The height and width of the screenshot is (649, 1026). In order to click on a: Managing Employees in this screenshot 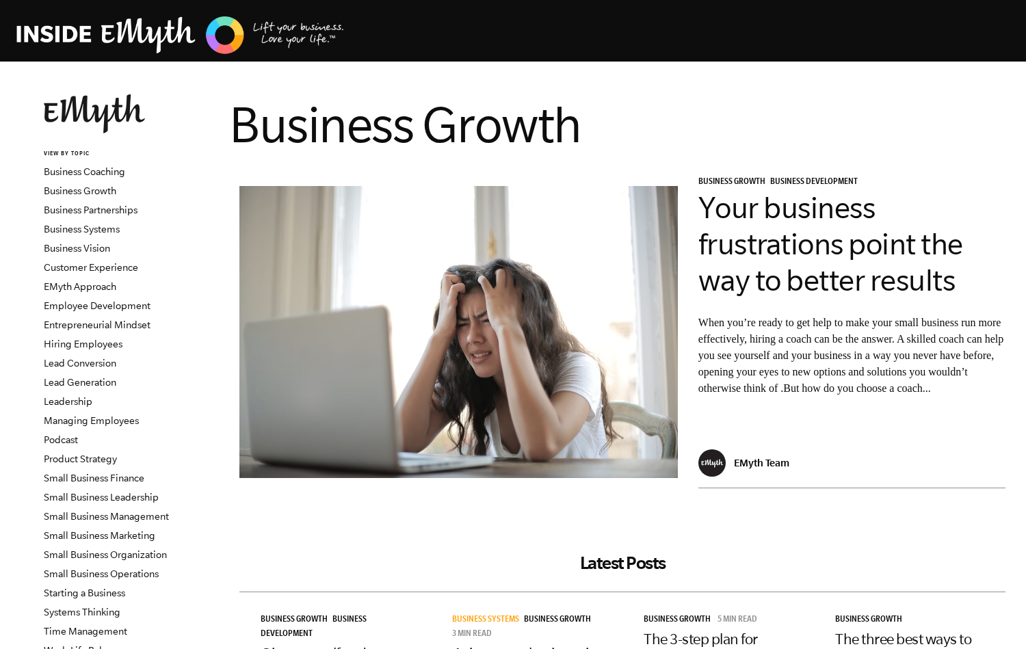, I will do `click(91, 421)`.